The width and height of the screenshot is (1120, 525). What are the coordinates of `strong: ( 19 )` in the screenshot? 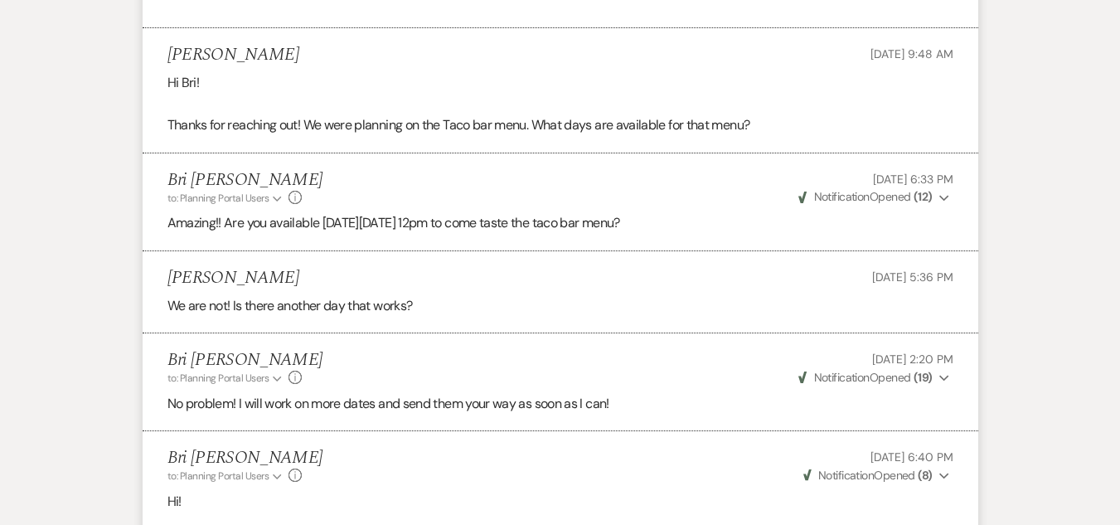 It's located at (922, 377).